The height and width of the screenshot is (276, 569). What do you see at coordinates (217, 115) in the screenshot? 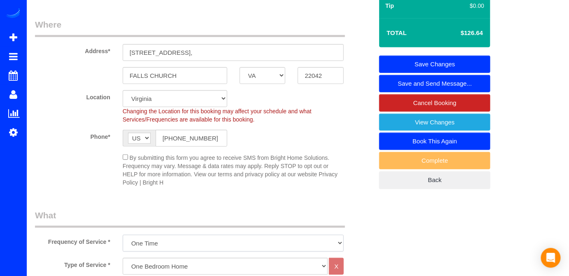
I see `span: Changing the Location for this booking may affect your schedule and what Services/Frequencies are...` at bounding box center [217, 115].